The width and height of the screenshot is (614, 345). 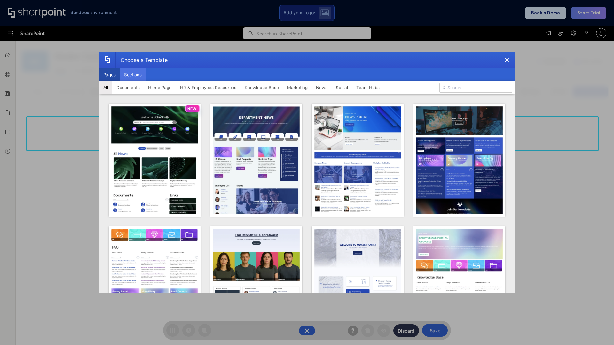 What do you see at coordinates (128, 88) in the screenshot?
I see `button: Documents` at bounding box center [128, 88].